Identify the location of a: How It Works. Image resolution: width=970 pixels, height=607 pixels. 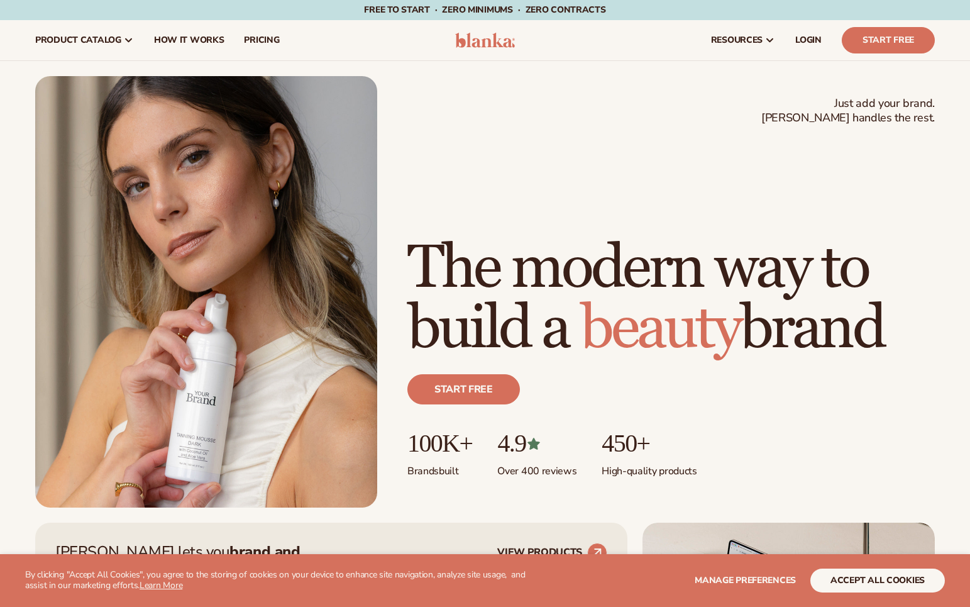
(189, 40).